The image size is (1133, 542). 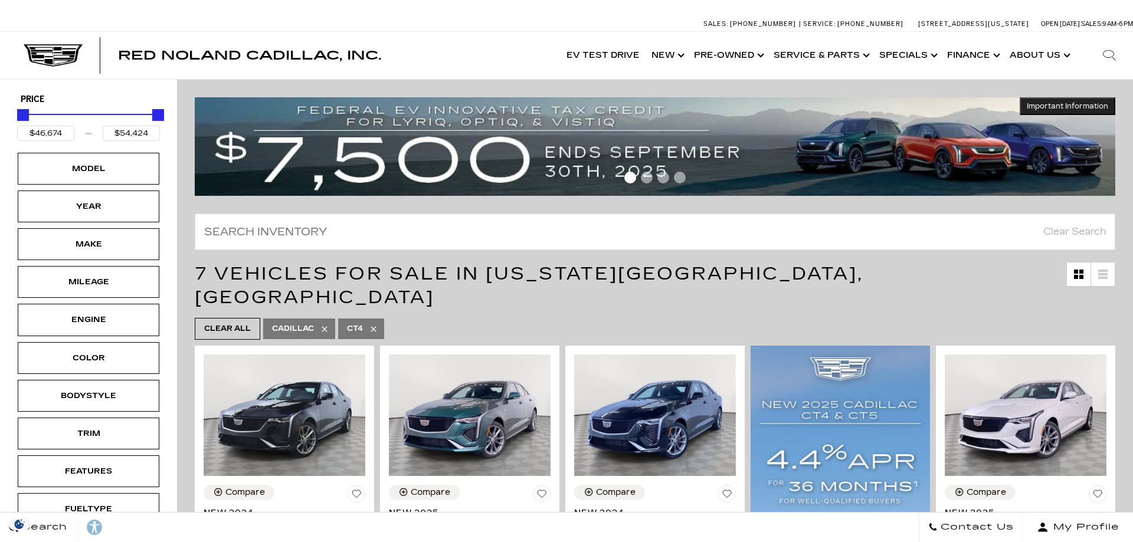 I want to click on div: Maximum Price, so click(x=158, y=115).